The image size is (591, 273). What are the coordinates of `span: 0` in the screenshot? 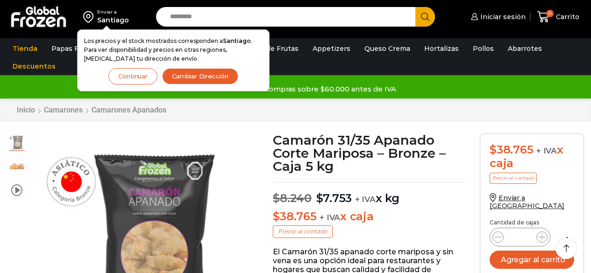 It's located at (550, 14).